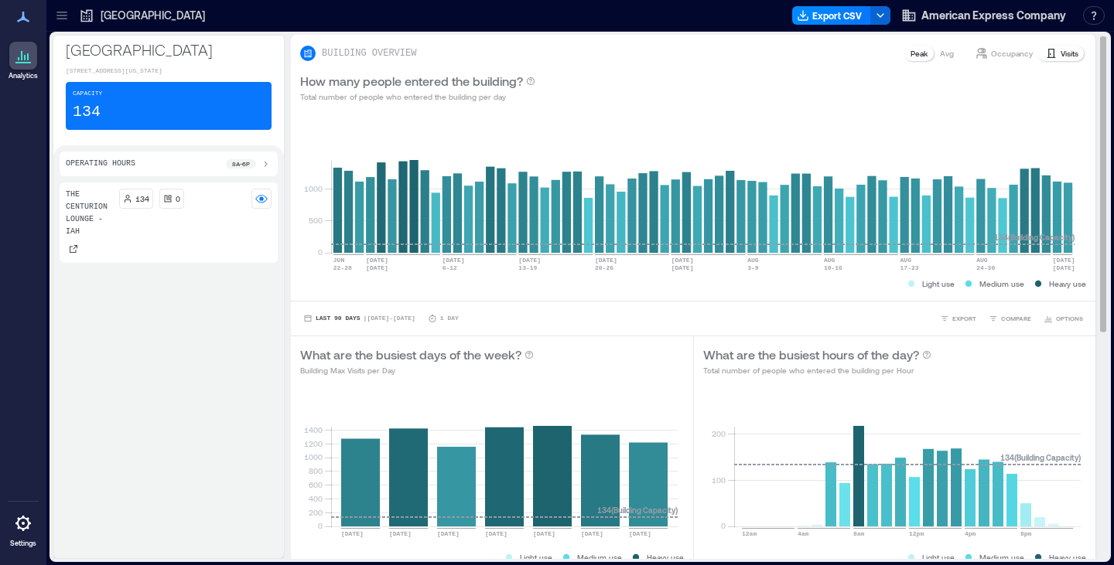 Image resolution: width=1114 pixels, height=565 pixels. Describe the element at coordinates (1009, 319) in the screenshot. I see `button: COMPARE` at that location.